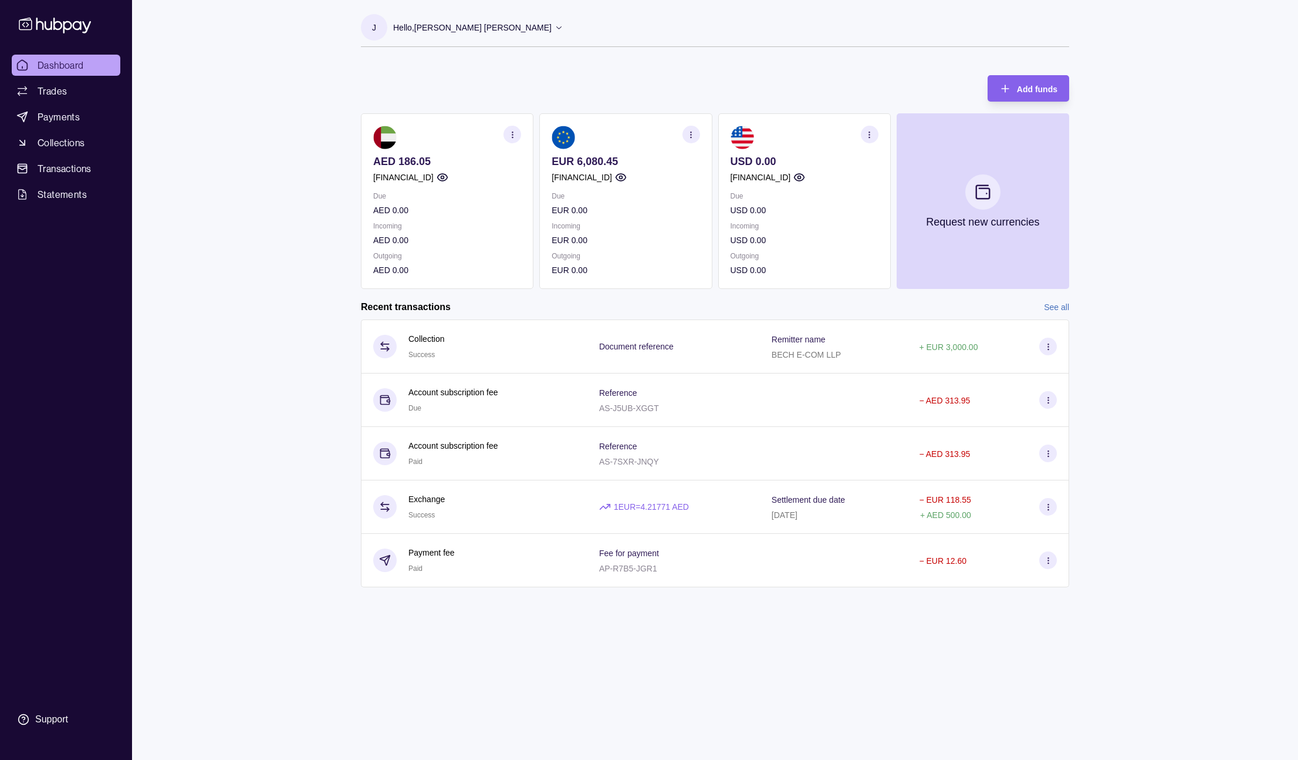  Describe the element at coordinates (52, 719) in the screenshot. I see `div: Support` at that location.